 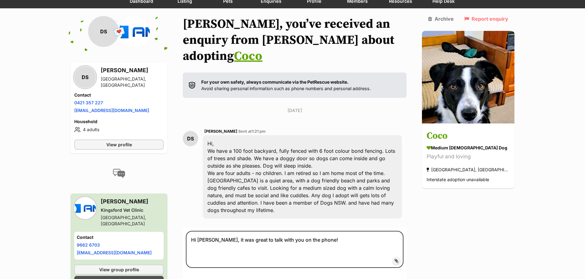 What do you see at coordinates (458, 179) in the screenshot?
I see `span: Interstate adoption unavailable` at bounding box center [458, 179].